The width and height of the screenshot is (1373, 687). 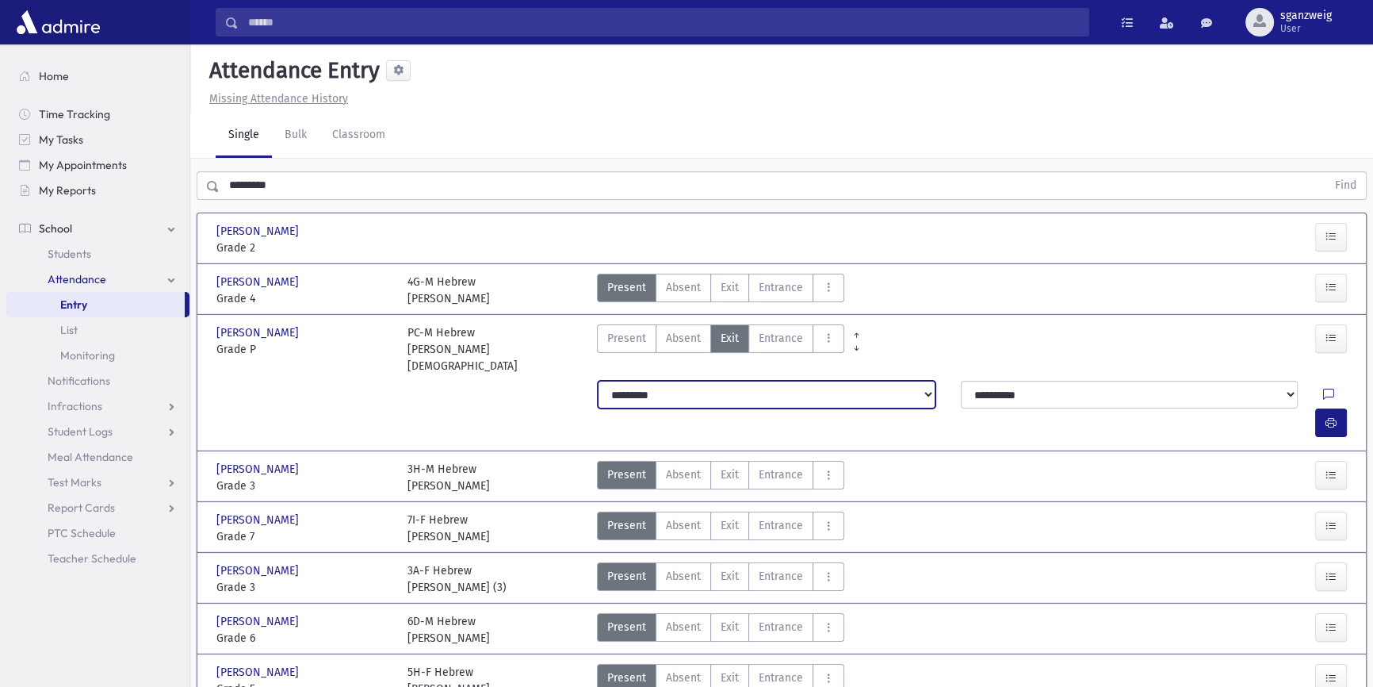 What do you see at coordinates (1346, 186) in the screenshot?
I see `button: Find` at bounding box center [1346, 186].